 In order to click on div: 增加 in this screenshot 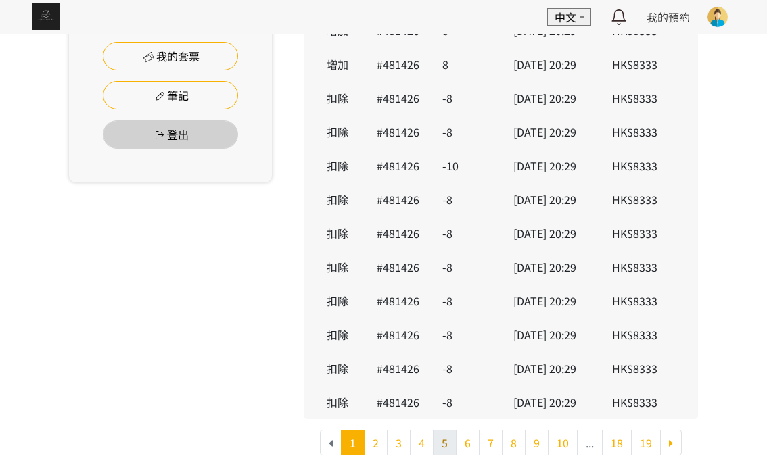, I will do `click(338, 64)`.